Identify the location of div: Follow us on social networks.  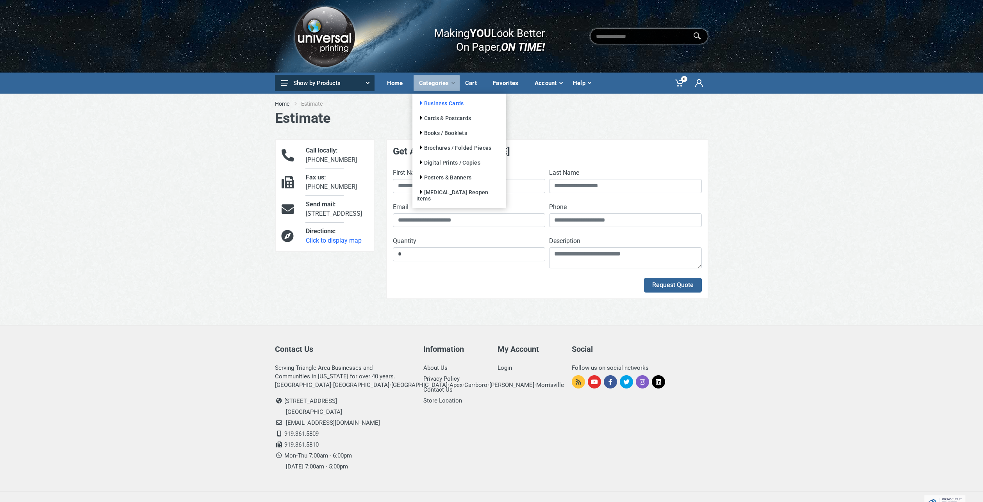
(640, 368).